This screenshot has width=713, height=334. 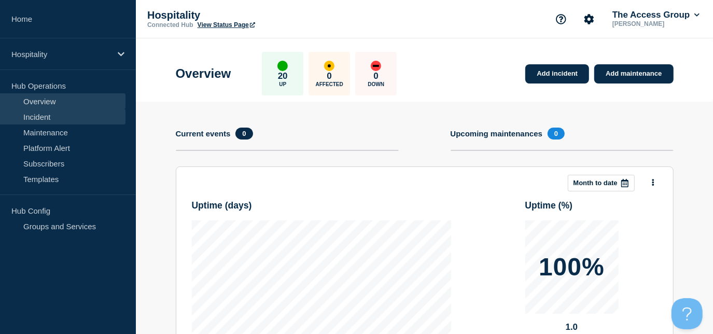 What do you see at coordinates (591, 205) in the screenshot?
I see `h3: Uptime ( % )` at bounding box center [591, 205].